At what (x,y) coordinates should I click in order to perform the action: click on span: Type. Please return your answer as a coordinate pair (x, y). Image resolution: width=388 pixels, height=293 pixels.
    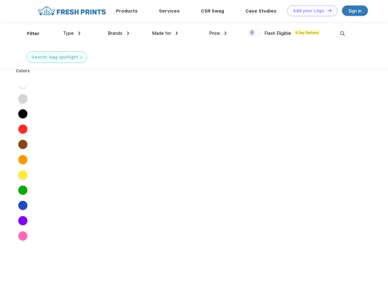
    Looking at the image, I should click on (68, 33).